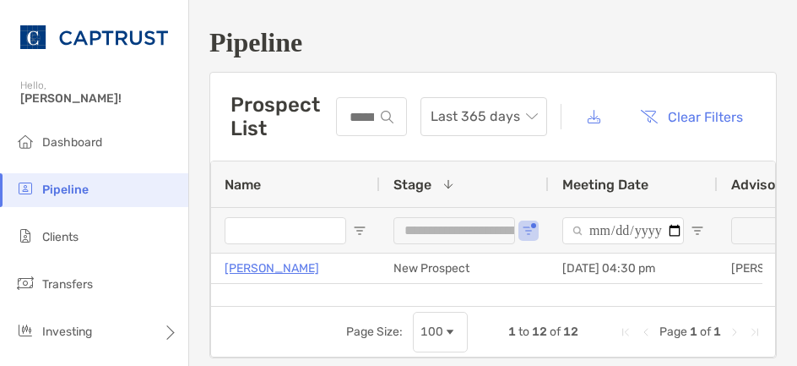 The width and height of the screenshot is (797, 366). What do you see at coordinates (242, 184) in the screenshot?
I see `span: Name` at bounding box center [242, 184].